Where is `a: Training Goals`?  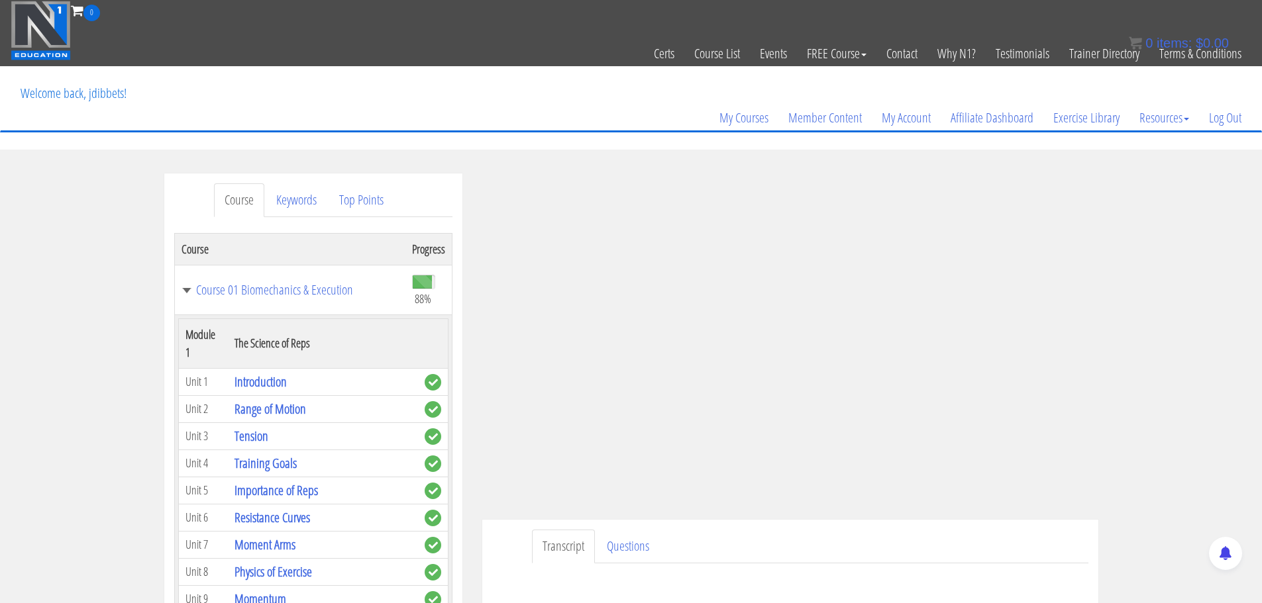
a: Training Goals is located at coordinates (266, 463).